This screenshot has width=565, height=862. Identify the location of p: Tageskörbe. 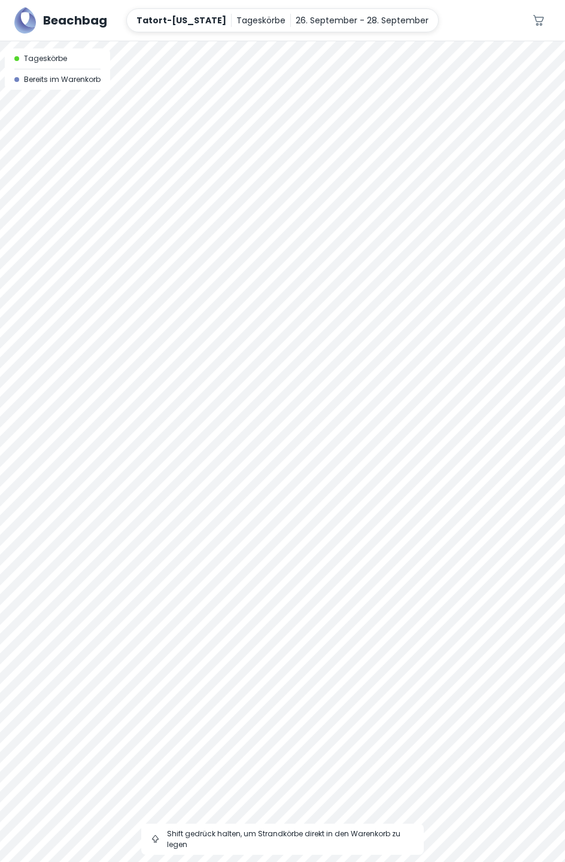
(261, 20).